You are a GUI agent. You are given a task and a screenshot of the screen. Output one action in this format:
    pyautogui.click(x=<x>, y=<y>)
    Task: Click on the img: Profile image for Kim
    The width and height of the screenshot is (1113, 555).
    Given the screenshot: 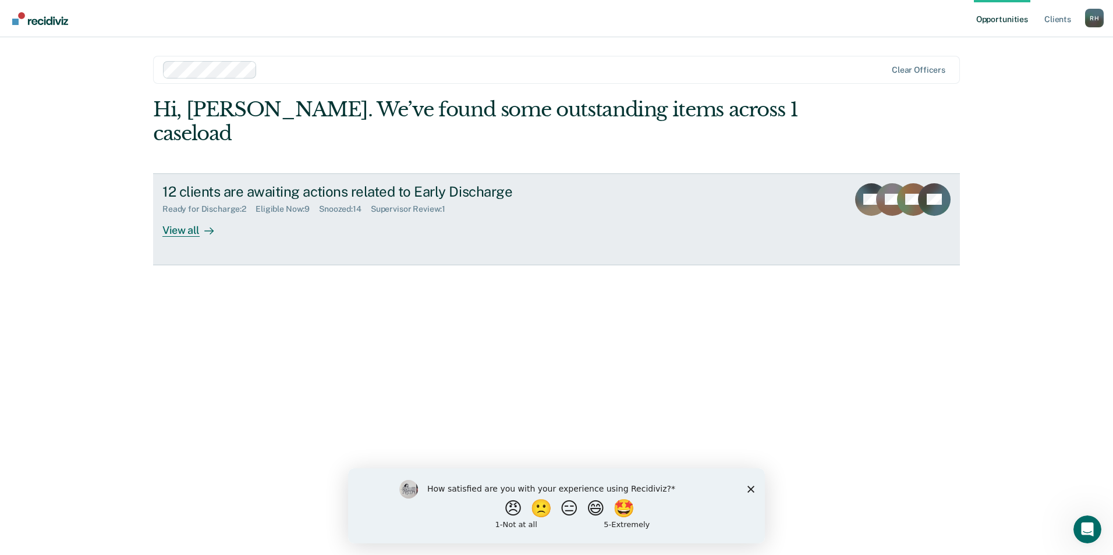 What is the action you would take?
    pyautogui.click(x=61, y=21)
    